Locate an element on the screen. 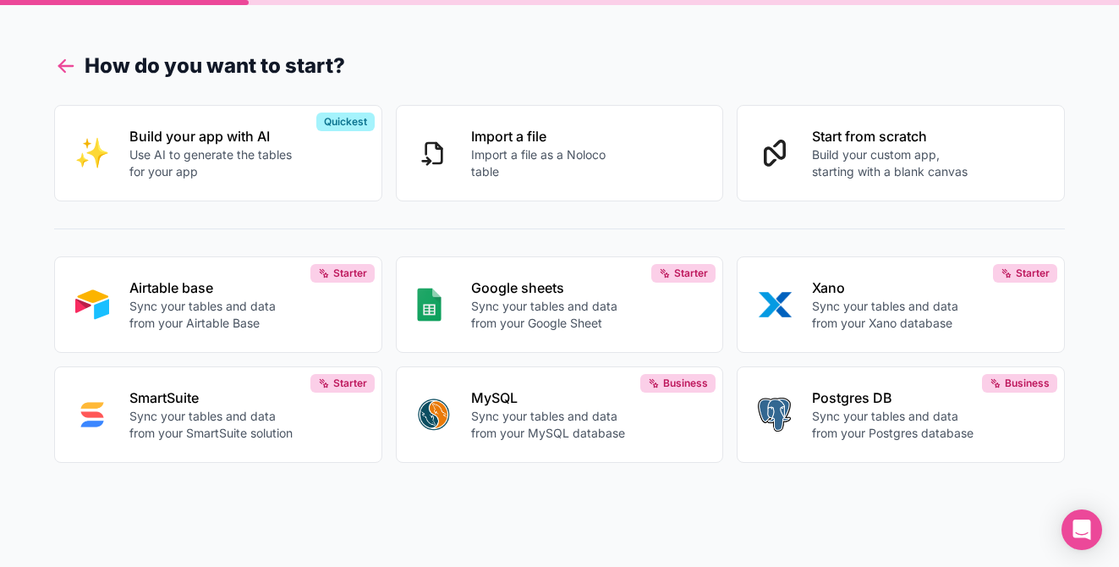  p: Start from scratch is located at coordinates (894, 136).